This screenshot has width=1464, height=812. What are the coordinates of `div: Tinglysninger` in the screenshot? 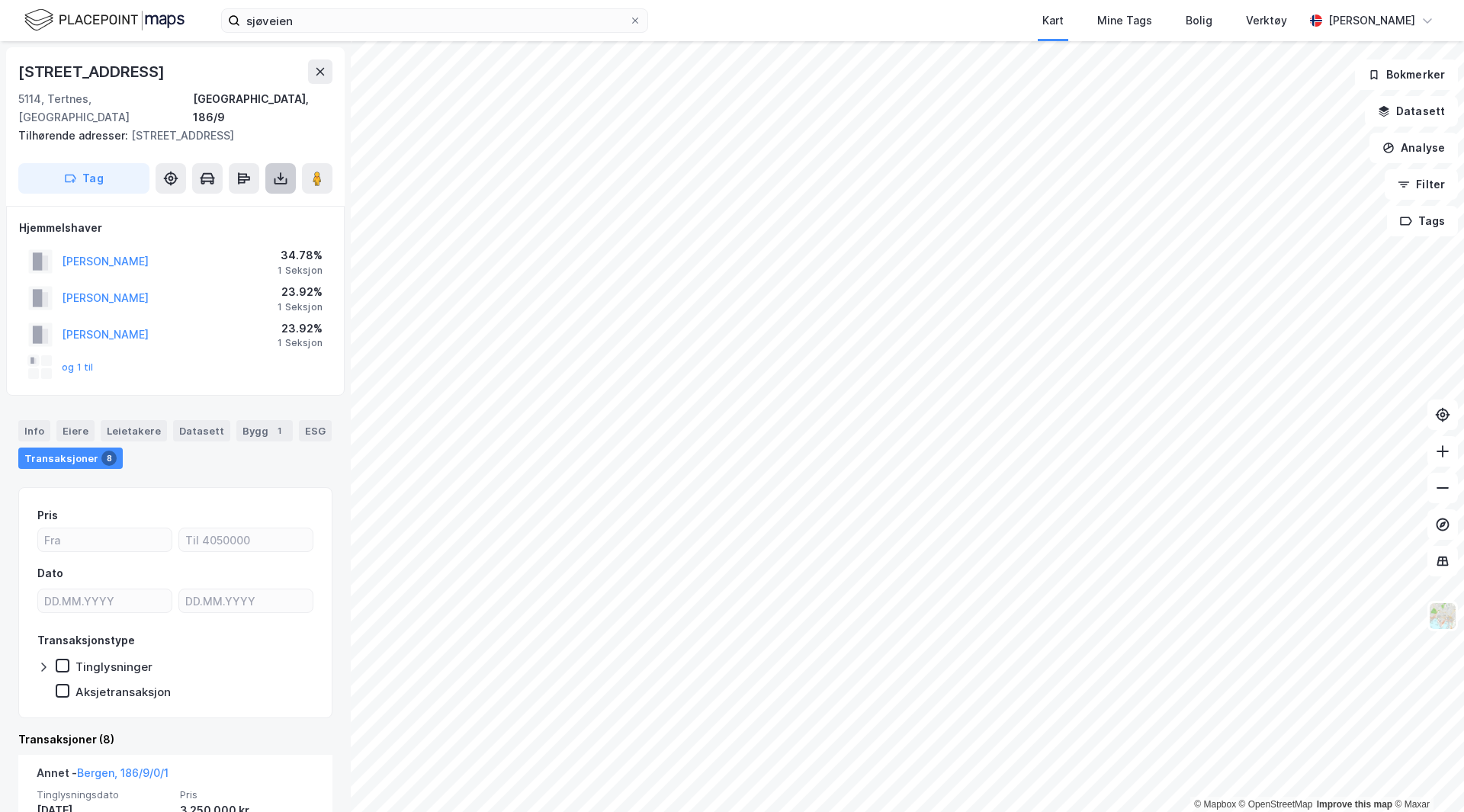 It's located at (114, 667).